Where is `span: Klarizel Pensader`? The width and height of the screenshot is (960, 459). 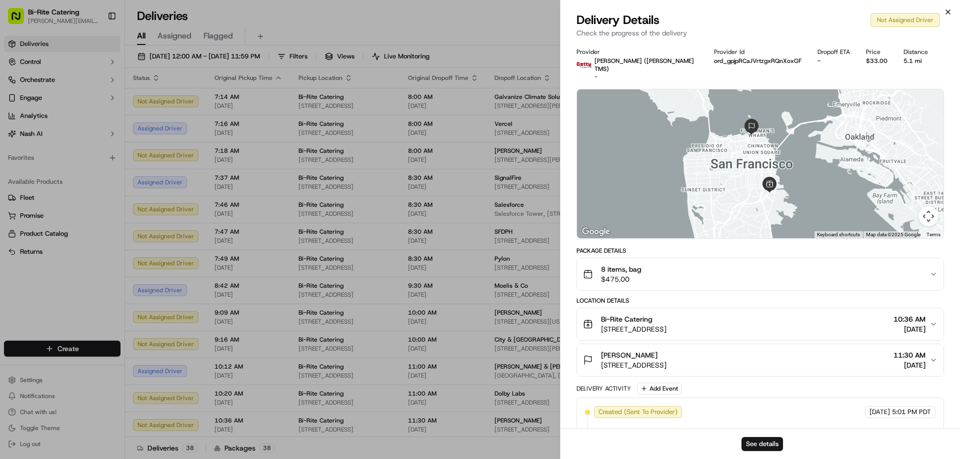
span: Klarizel Pensader is located at coordinates (56, 186).